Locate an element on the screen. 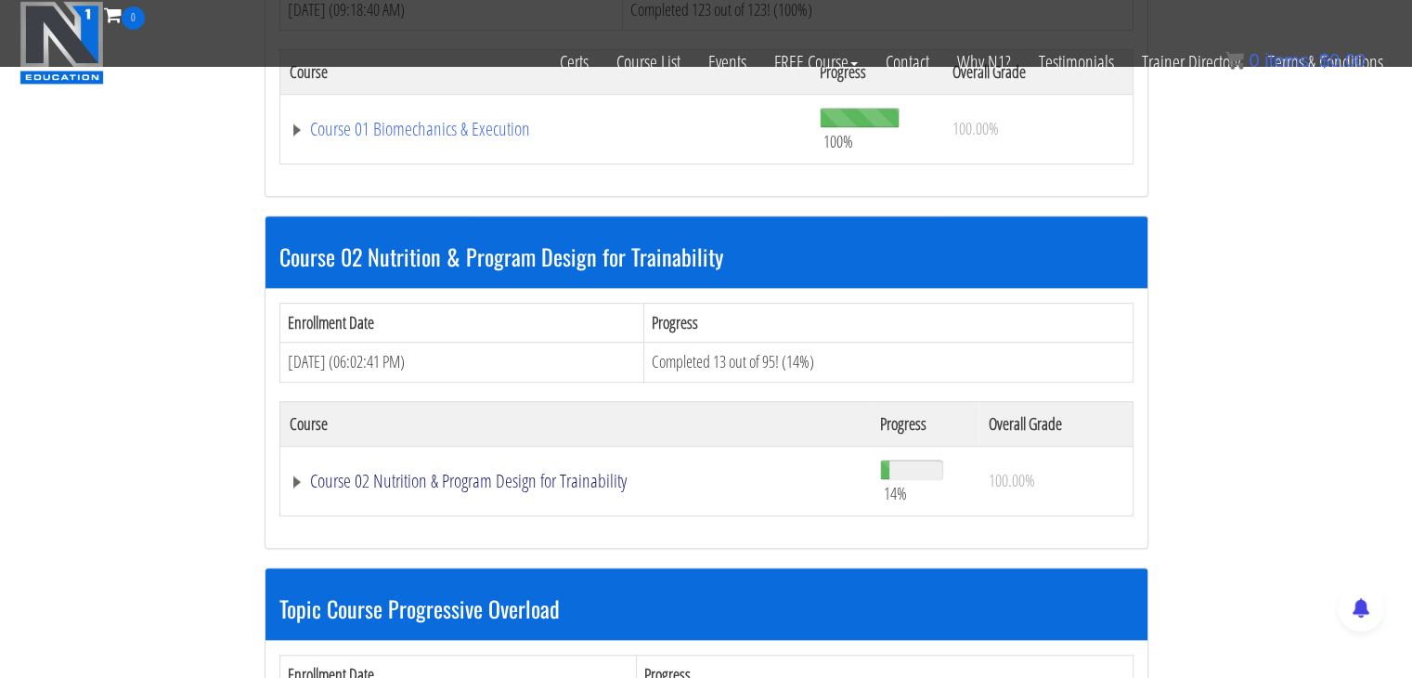 Image resolution: width=1412 pixels, height=678 pixels. span: 100% is located at coordinates (838, 141).